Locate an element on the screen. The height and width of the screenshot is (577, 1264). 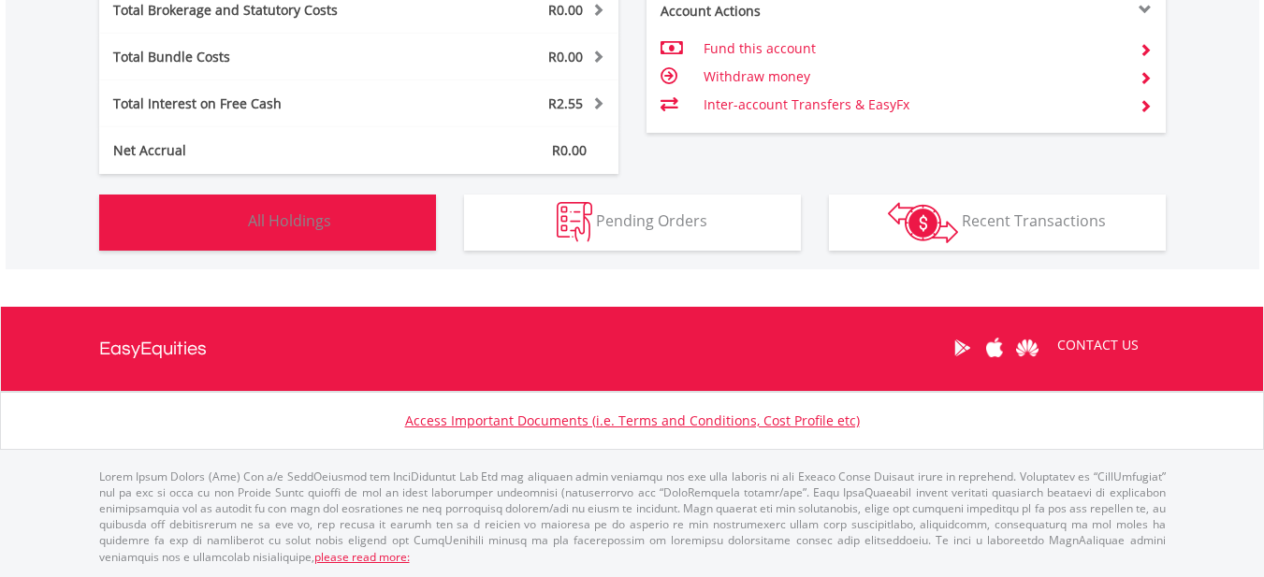
a: CONTACT US is located at coordinates (1097, 345).